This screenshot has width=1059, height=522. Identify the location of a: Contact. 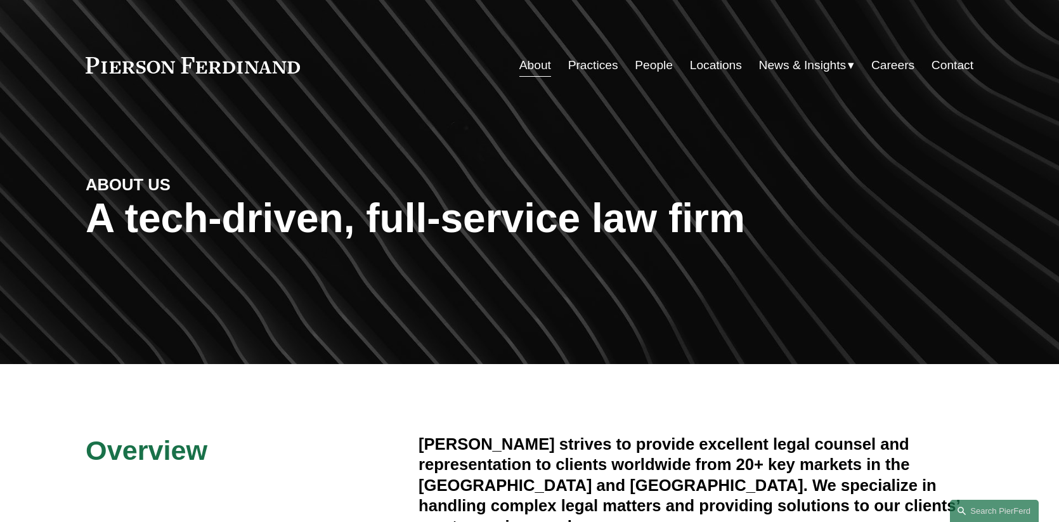
(952, 65).